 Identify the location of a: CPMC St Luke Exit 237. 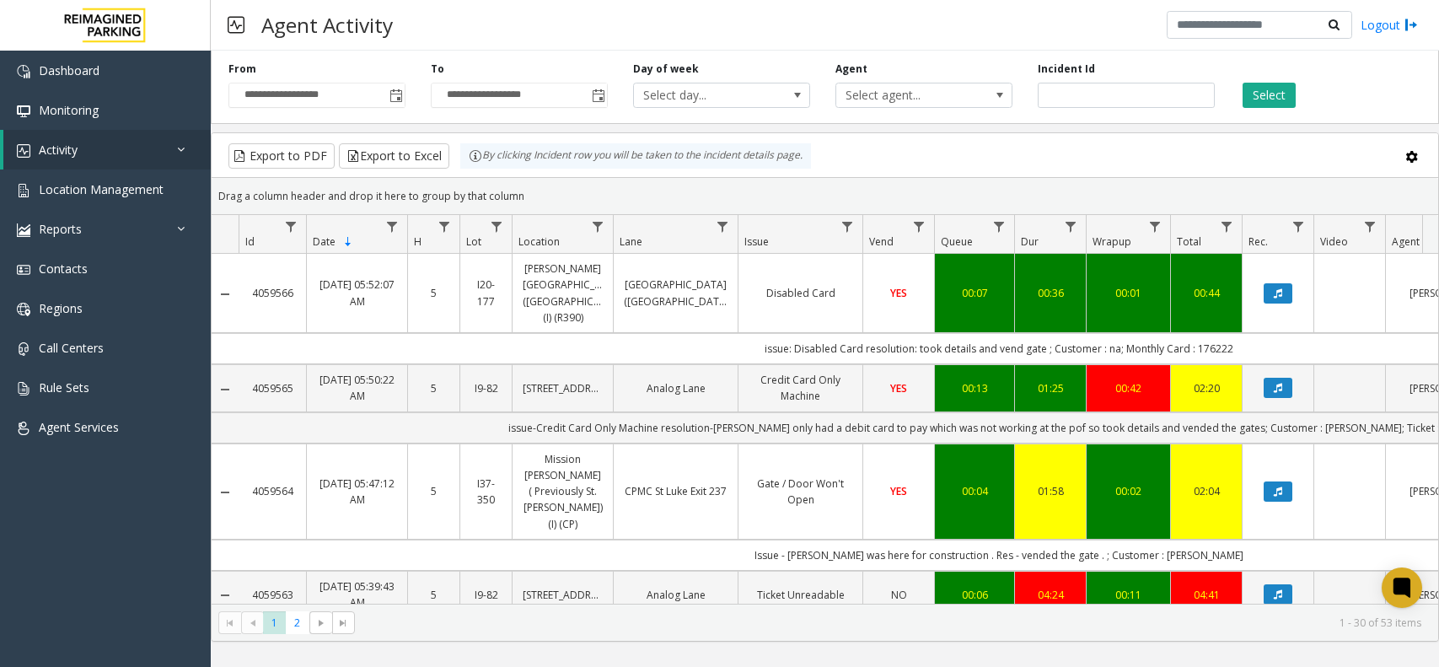
(675, 491).